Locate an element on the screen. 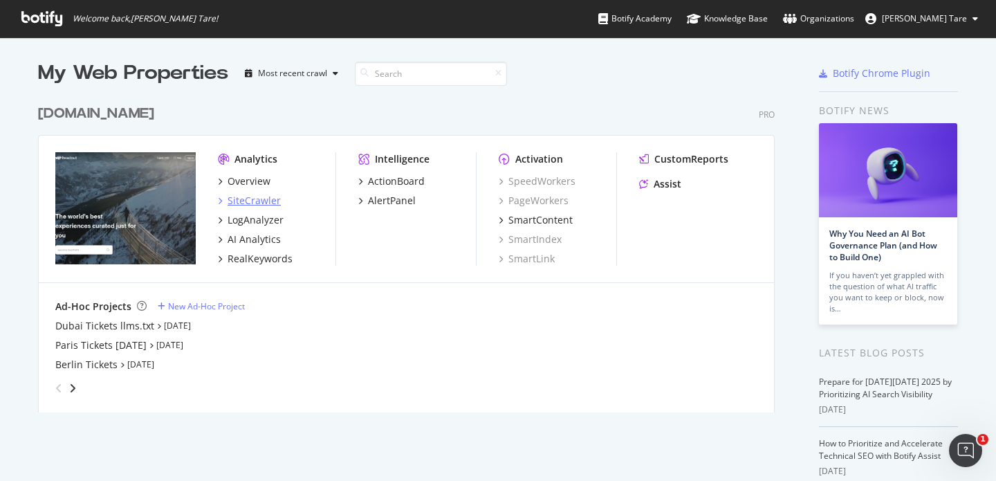  a: SiteCrawler is located at coordinates (249, 201).